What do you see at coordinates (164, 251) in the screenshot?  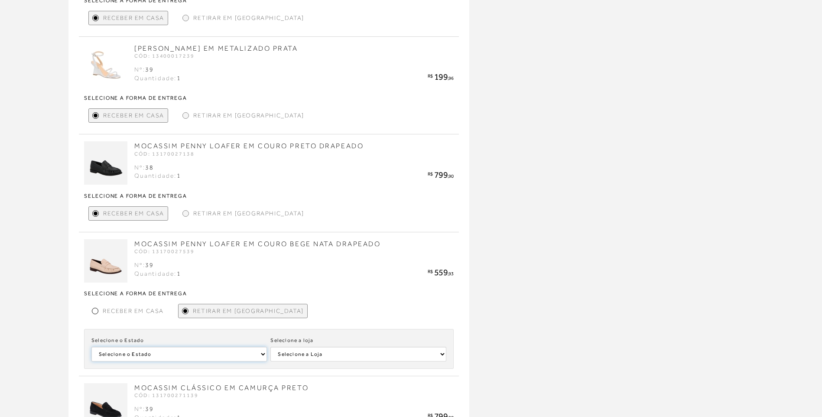 I see `span: CÓD: 13170027539` at bounding box center [164, 251].